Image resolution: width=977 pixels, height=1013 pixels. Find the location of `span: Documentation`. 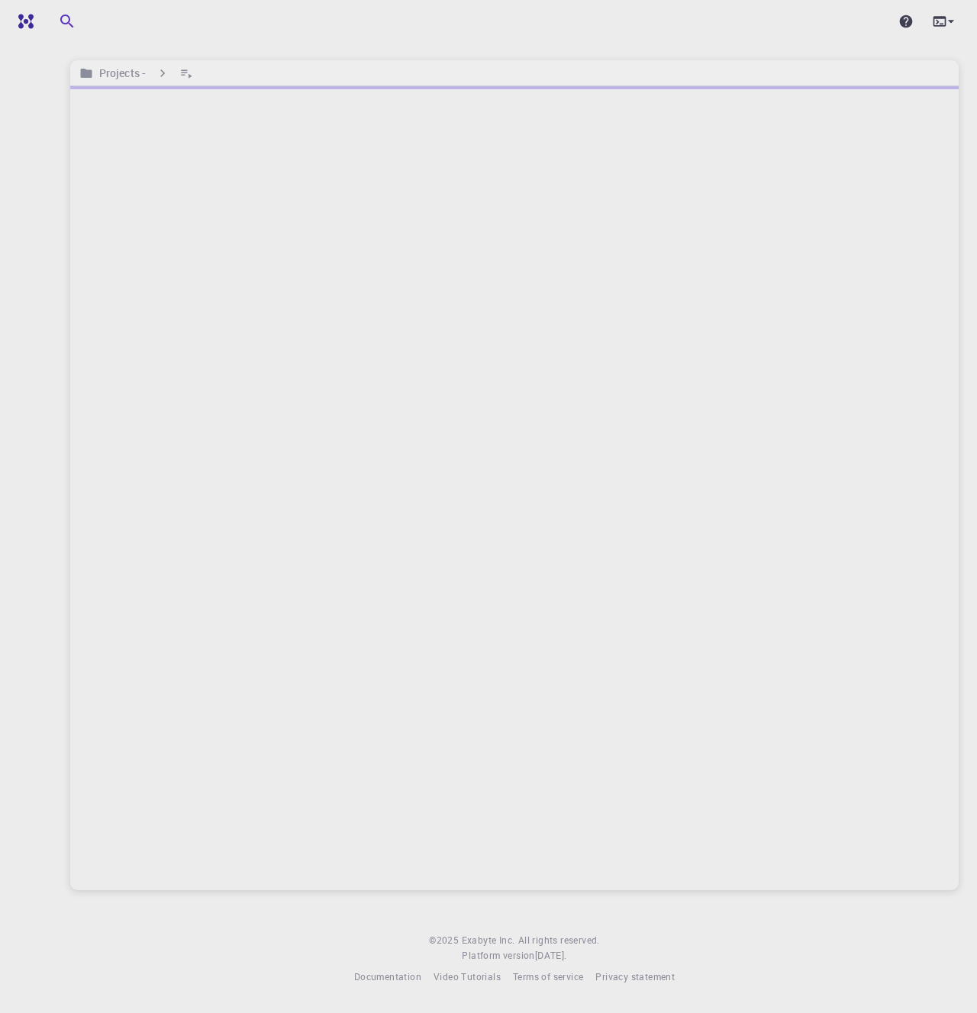

span: Documentation is located at coordinates (388, 977).